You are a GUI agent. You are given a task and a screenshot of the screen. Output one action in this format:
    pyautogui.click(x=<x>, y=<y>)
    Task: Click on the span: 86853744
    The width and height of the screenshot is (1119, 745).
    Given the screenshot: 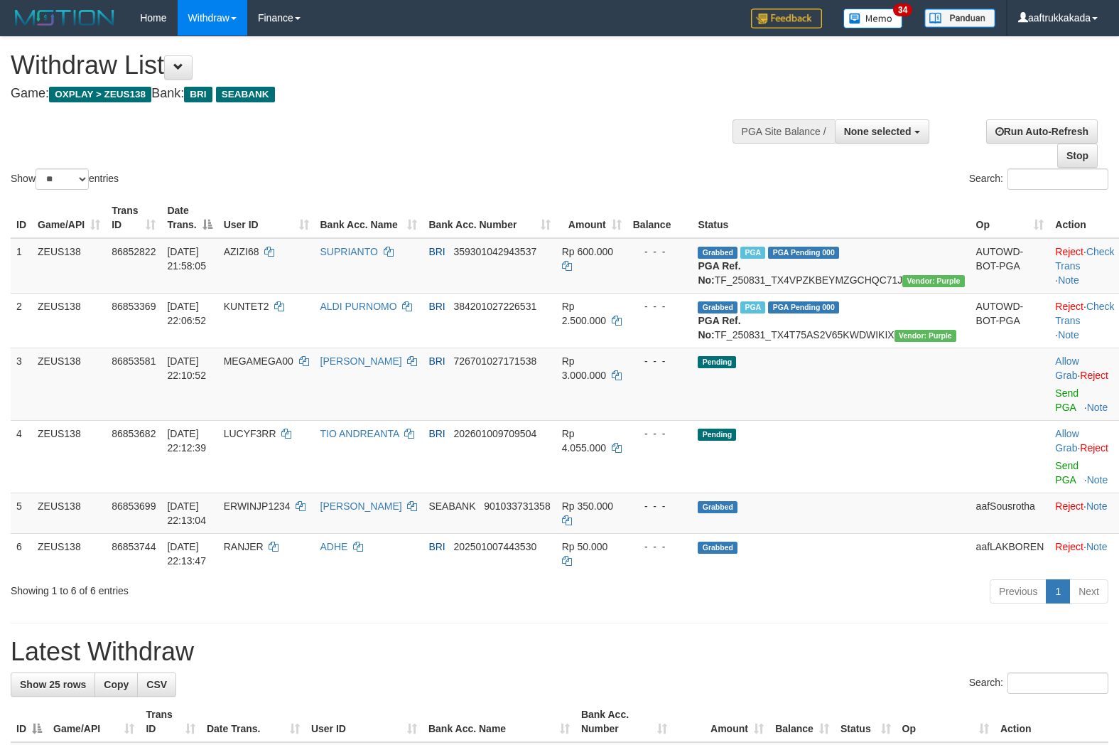 What is the action you would take?
    pyautogui.click(x=134, y=546)
    